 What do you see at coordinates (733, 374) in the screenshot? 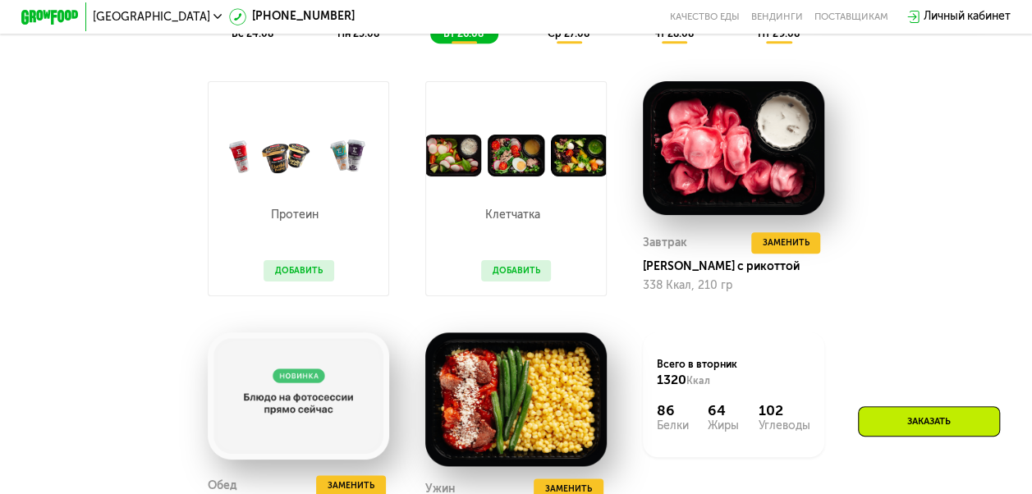
I see `div: Всего в вторник` at bounding box center [733, 374].